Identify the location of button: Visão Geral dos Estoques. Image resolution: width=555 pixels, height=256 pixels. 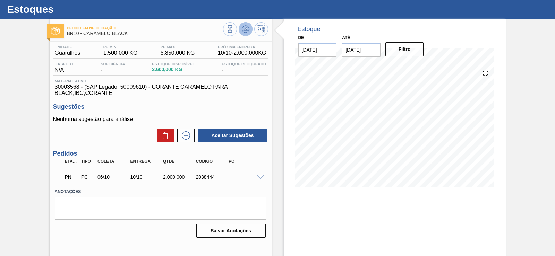
(230, 29).